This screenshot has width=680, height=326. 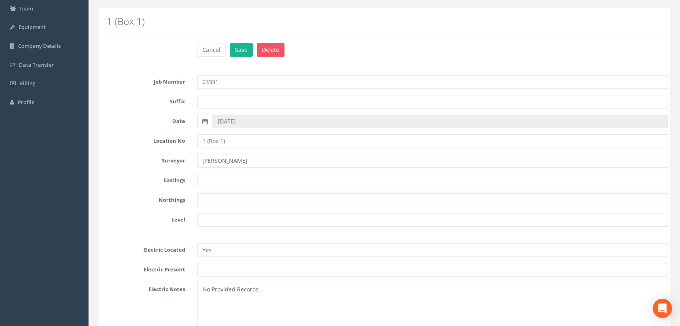 What do you see at coordinates (143, 120) in the screenshot?
I see `label: Date` at bounding box center [143, 120].